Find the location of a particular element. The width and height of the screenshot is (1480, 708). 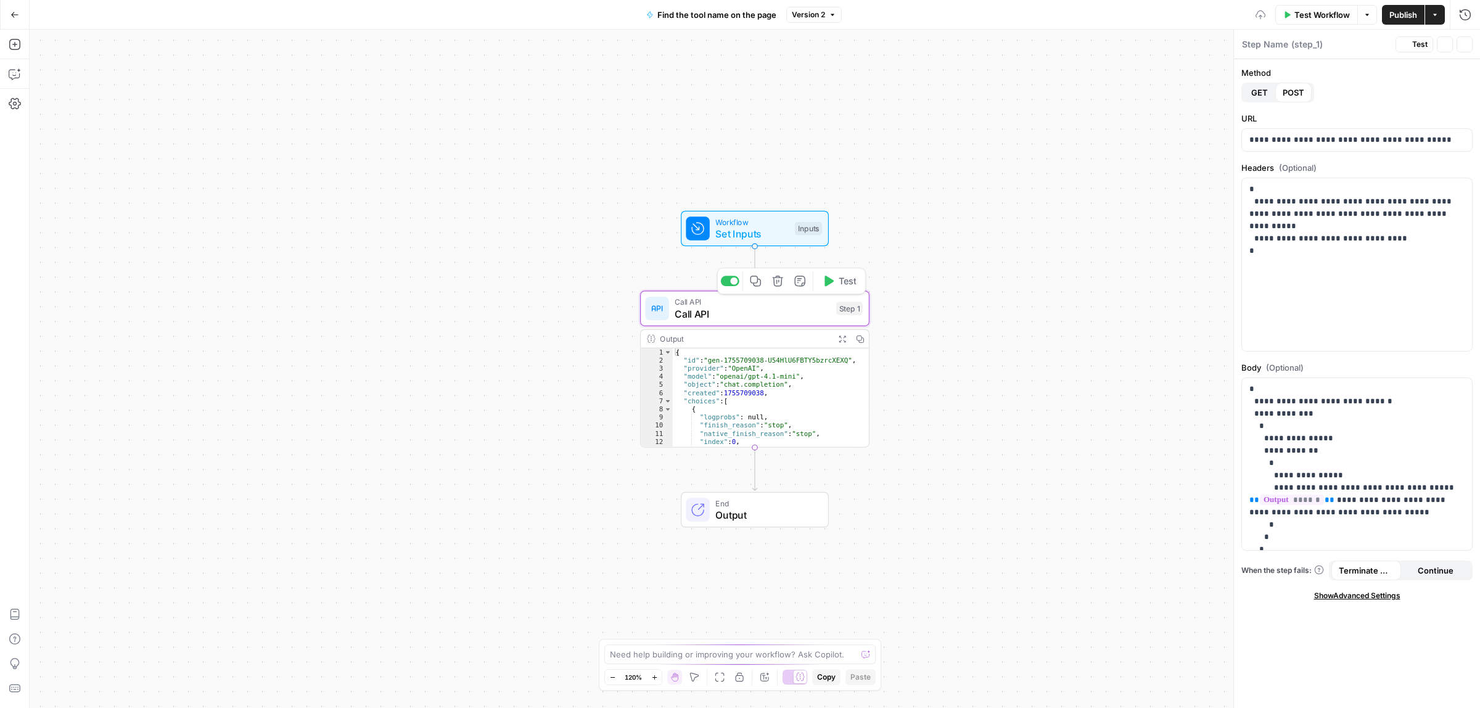

a: When the step fails: is located at coordinates (1282, 570).